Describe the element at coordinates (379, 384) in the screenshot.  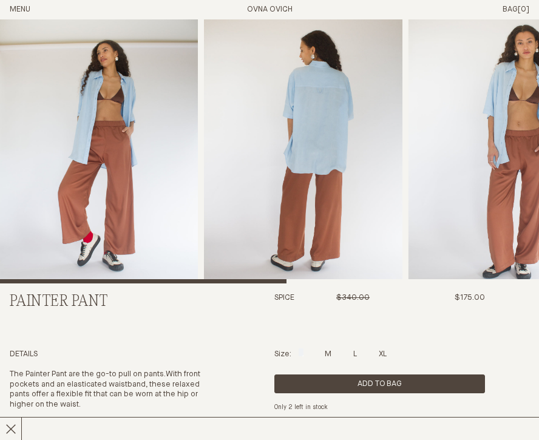
I see `button: Add product to cart` at that location.